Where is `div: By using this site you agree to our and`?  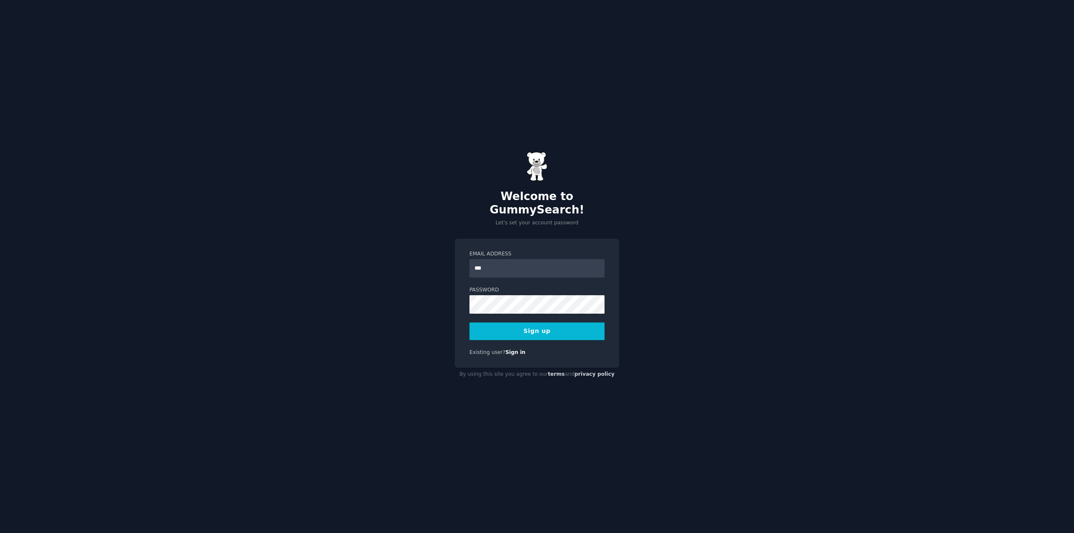 div: By using this site you agree to our and is located at coordinates (537, 375).